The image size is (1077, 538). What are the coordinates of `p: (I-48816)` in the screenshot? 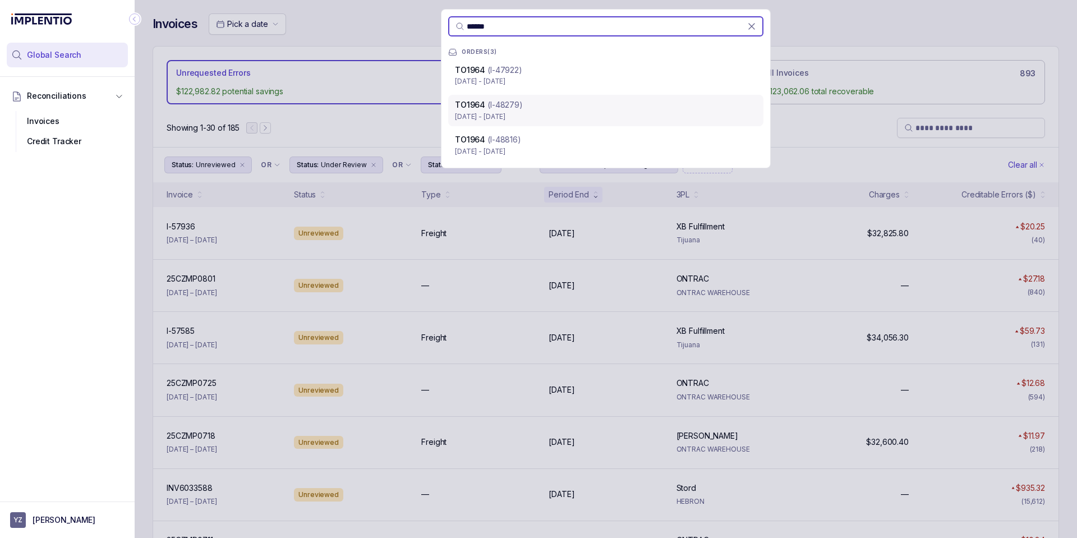 It's located at (504, 140).